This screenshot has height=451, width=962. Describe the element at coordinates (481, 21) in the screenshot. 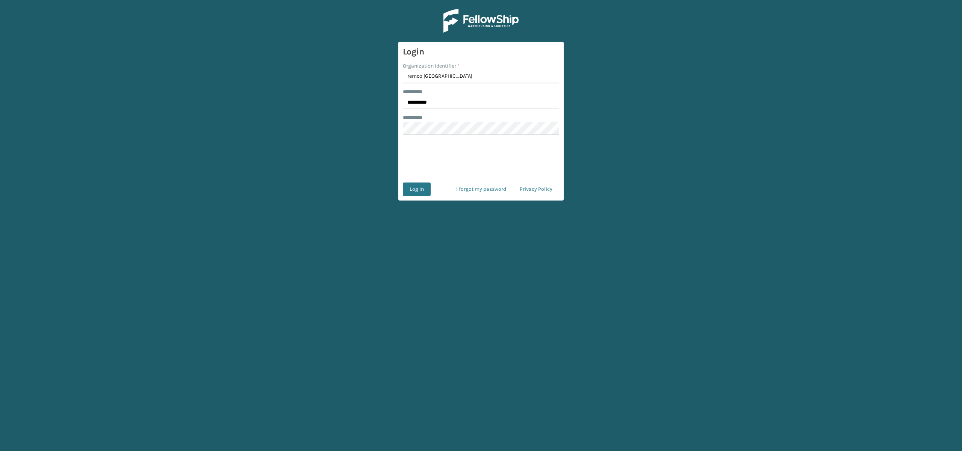

I see `img: Logo` at that location.